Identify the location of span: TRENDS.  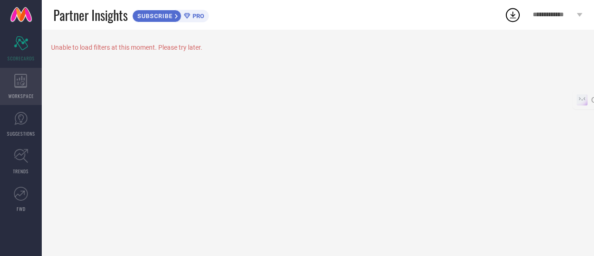
(21, 171).